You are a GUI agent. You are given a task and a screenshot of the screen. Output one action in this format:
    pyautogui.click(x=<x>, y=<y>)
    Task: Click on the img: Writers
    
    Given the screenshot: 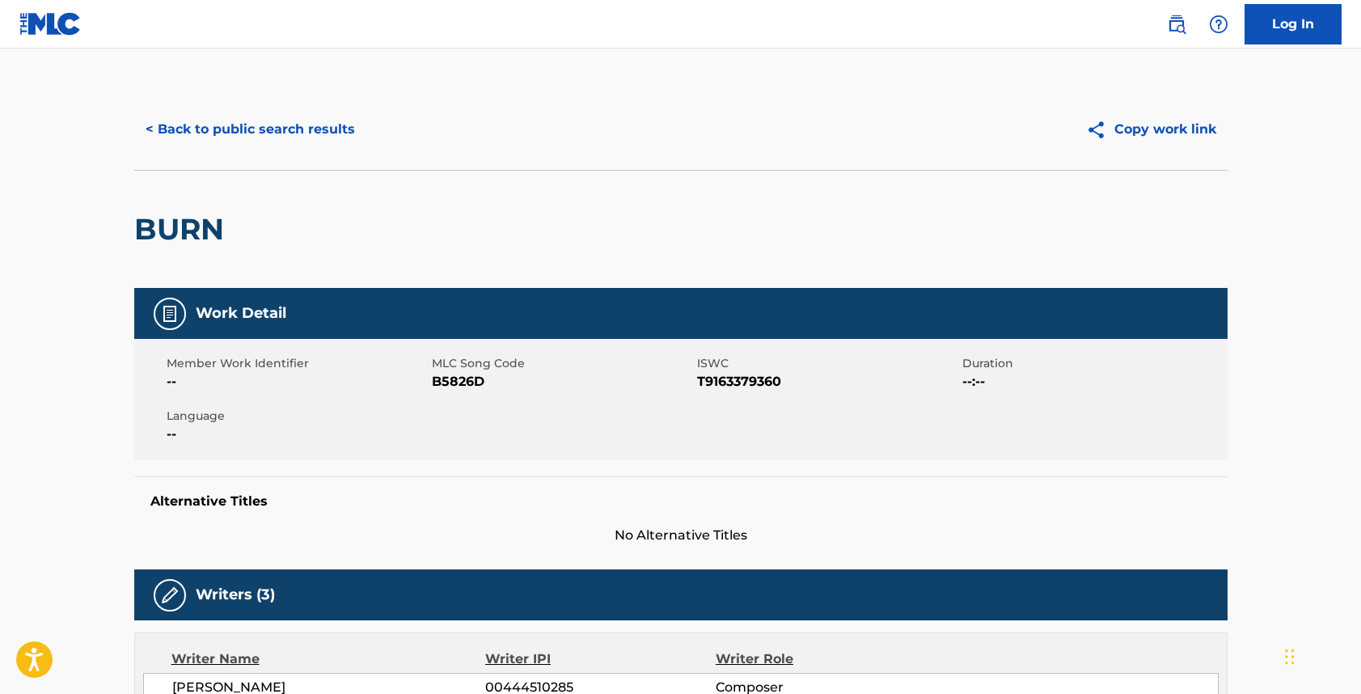 What is the action you would take?
    pyautogui.click(x=170, y=595)
    